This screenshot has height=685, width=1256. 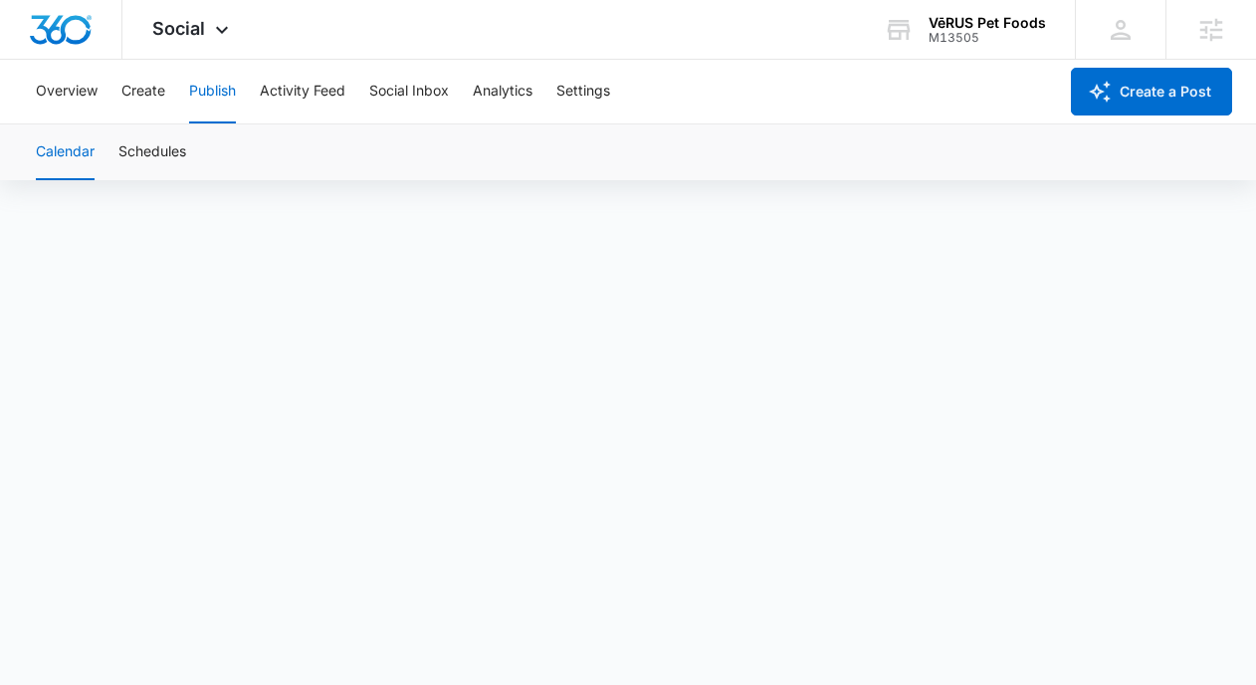 I want to click on button: Analytics, so click(x=503, y=92).